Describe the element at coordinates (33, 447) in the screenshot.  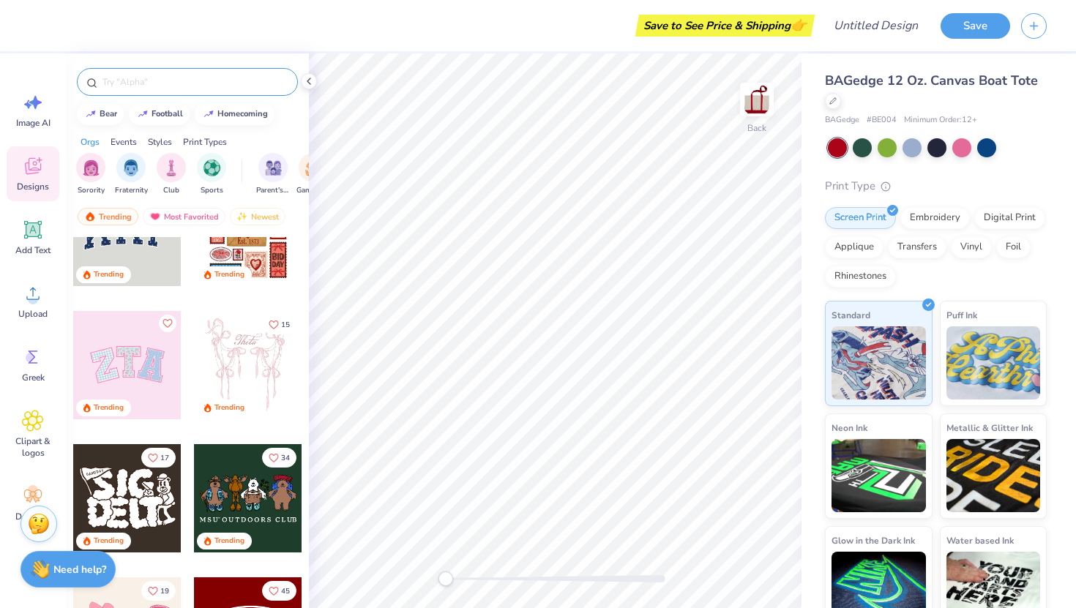
I see `span: Clipart & logos` at that location.